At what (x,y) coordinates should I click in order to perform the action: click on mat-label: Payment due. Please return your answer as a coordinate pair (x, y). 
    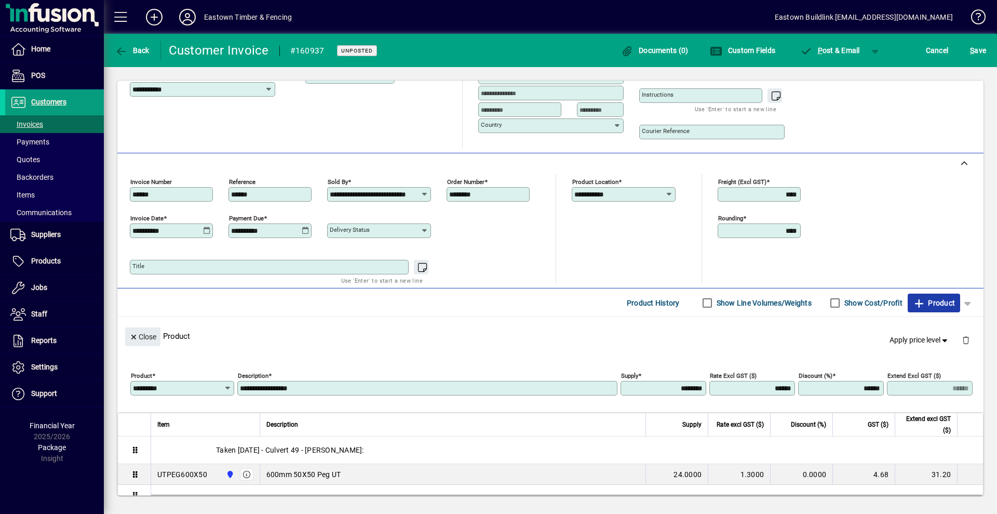
    Looking at the image, I should click on (246, 218).